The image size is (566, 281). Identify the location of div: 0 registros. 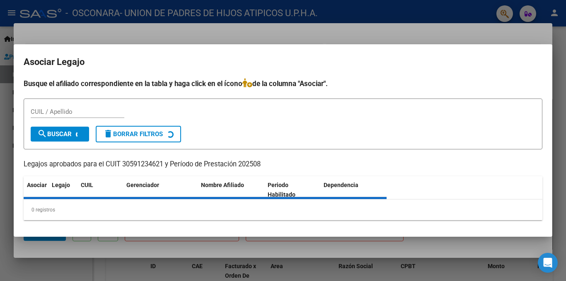
(283, 210).